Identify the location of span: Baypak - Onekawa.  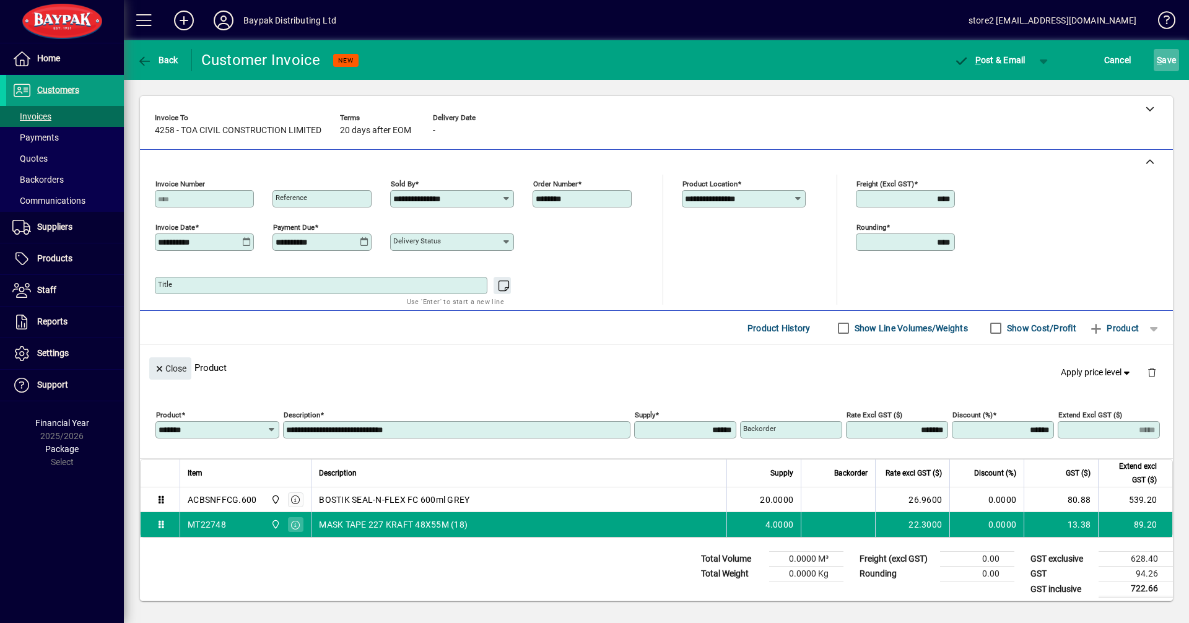
(274, 500).